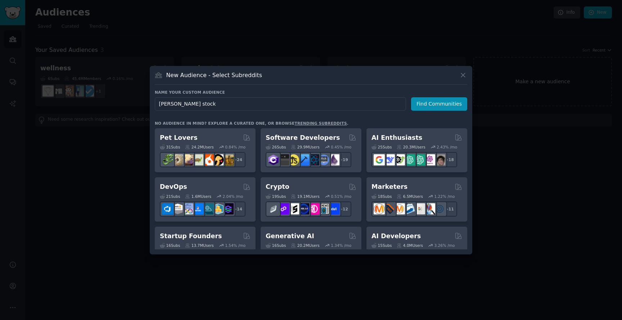 The width and height of the screenshot is (622, 320). What do you see at coordinates (228, 159) in the screenshot?
I see `img: dogbreed` at bounding box center [228, 159].